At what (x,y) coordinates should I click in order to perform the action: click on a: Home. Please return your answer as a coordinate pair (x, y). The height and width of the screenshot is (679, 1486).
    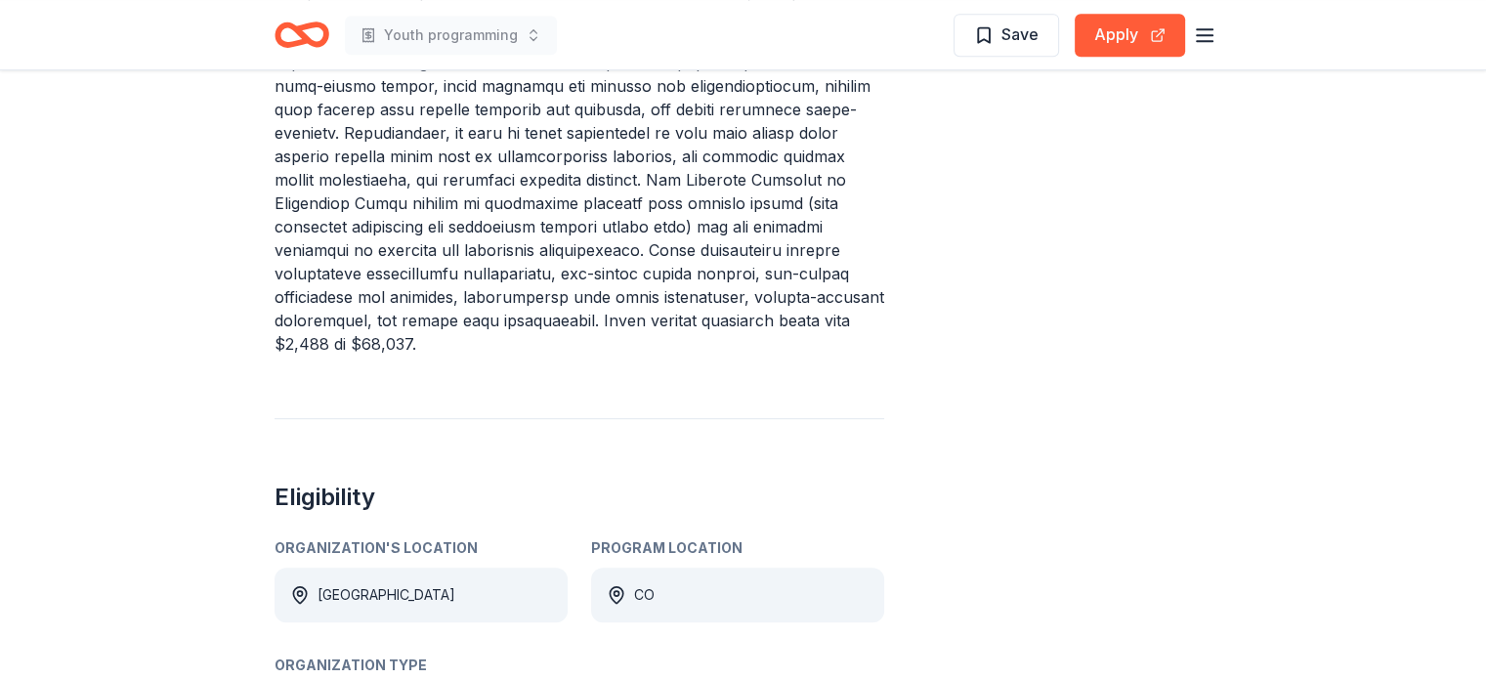
    Looking at the image, I should click on (302, 34).